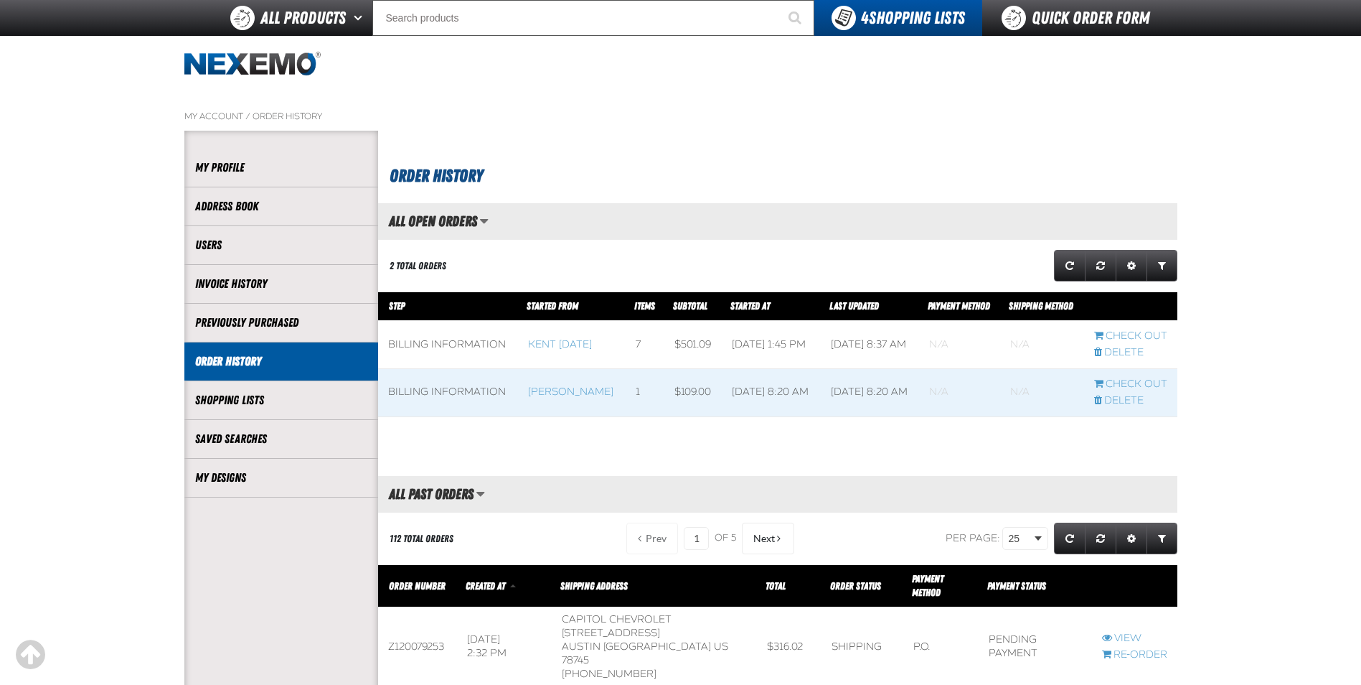 The height and width of the screenshot is (685, 1361). Describe the element at coordinates (776, 586) in the screenshot. I see `a: Total` at that location.